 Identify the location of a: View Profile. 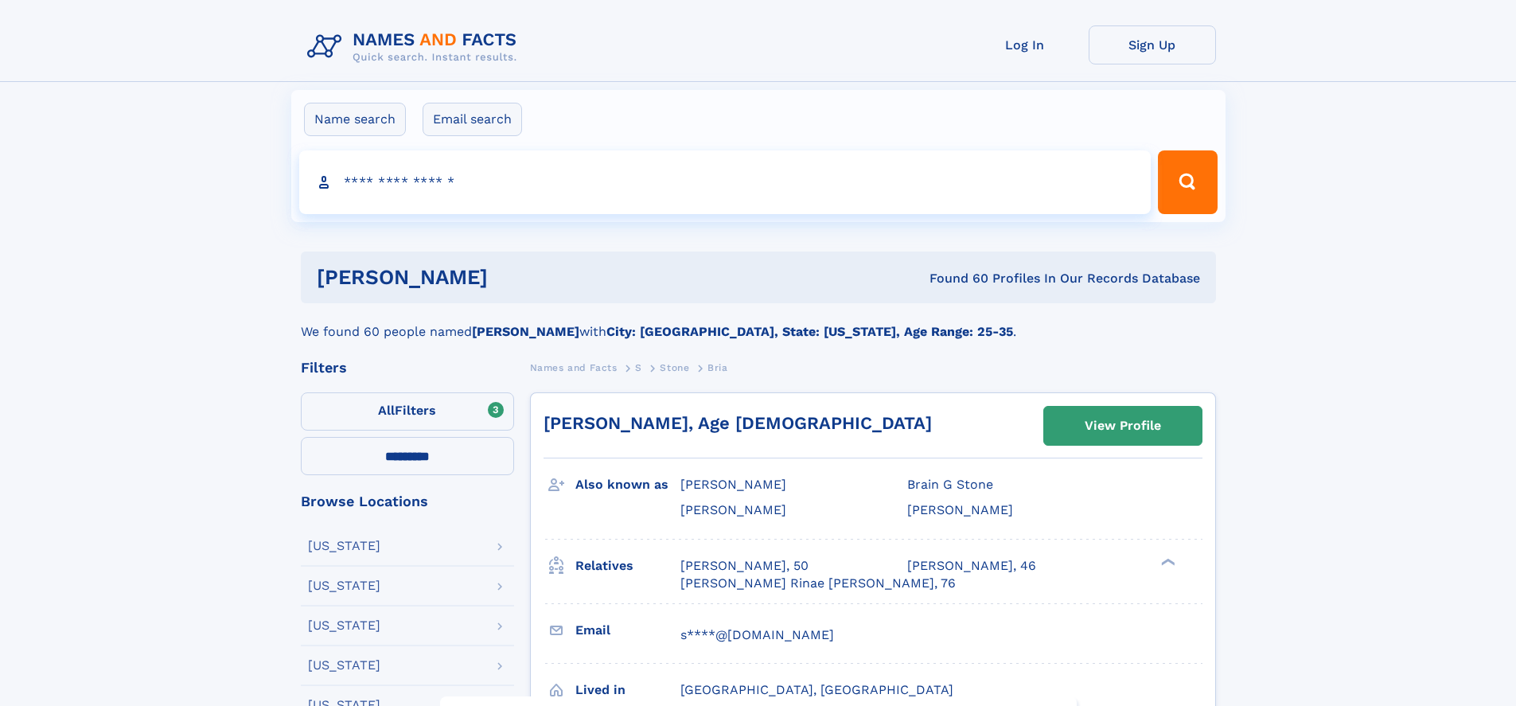
(1123, 426).